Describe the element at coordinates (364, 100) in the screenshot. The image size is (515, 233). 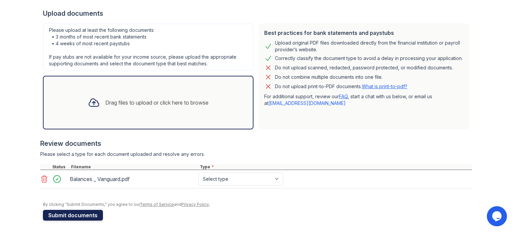
I see `p: For additional support, review our , start a chat with us below, or email us at` at that location.